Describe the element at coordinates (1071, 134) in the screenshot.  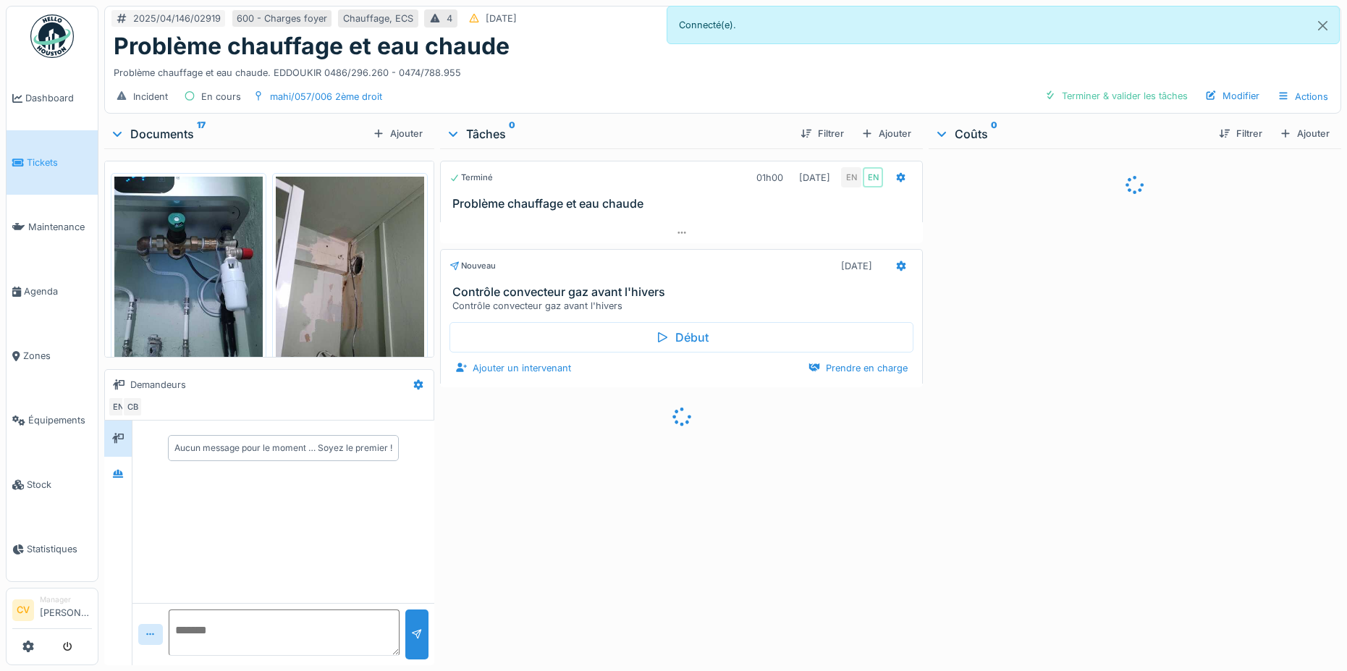
I see `div: Coûts` at that location.